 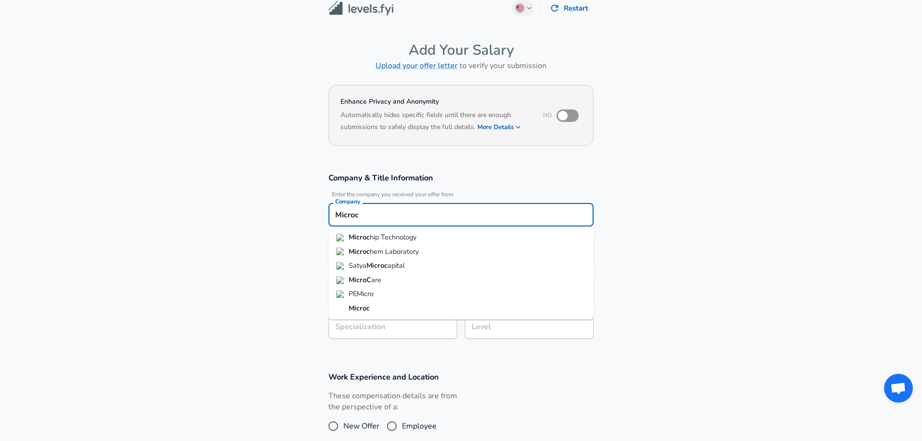 I want to click on h3: Company & Title Information, so click(x=461, y=178).